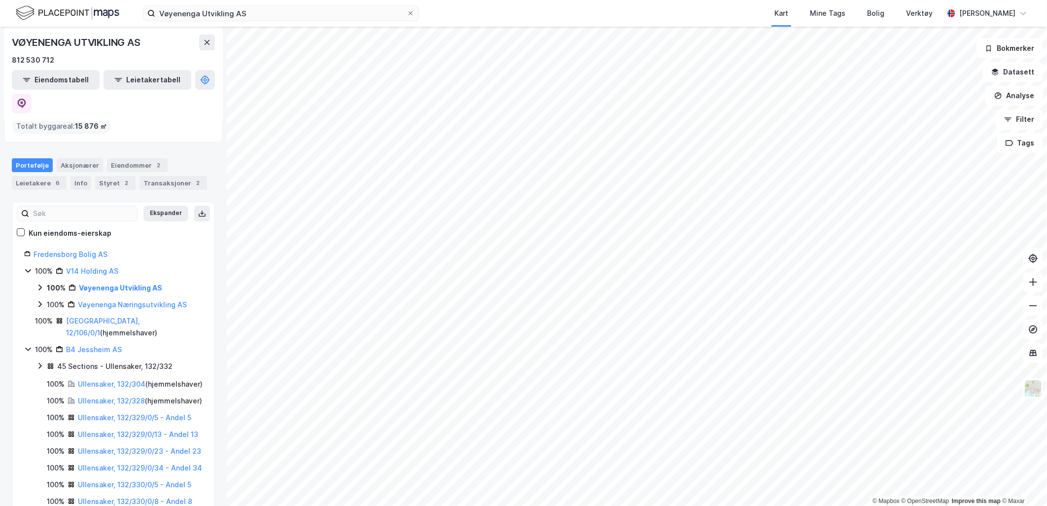  I want to click on a: Ullensaker, 132/329/0/23 - Andel 23, so click(139, 450).